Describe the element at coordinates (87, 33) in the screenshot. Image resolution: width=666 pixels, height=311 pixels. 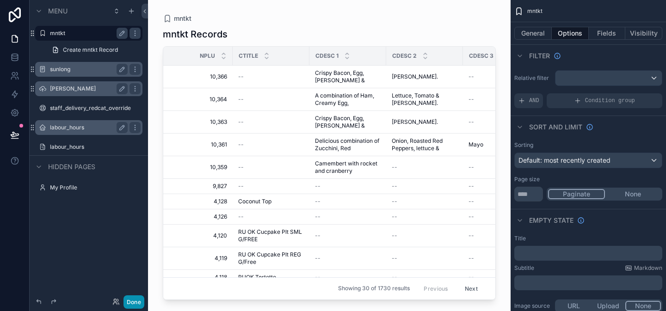
I see `a: mntkt` at that location.